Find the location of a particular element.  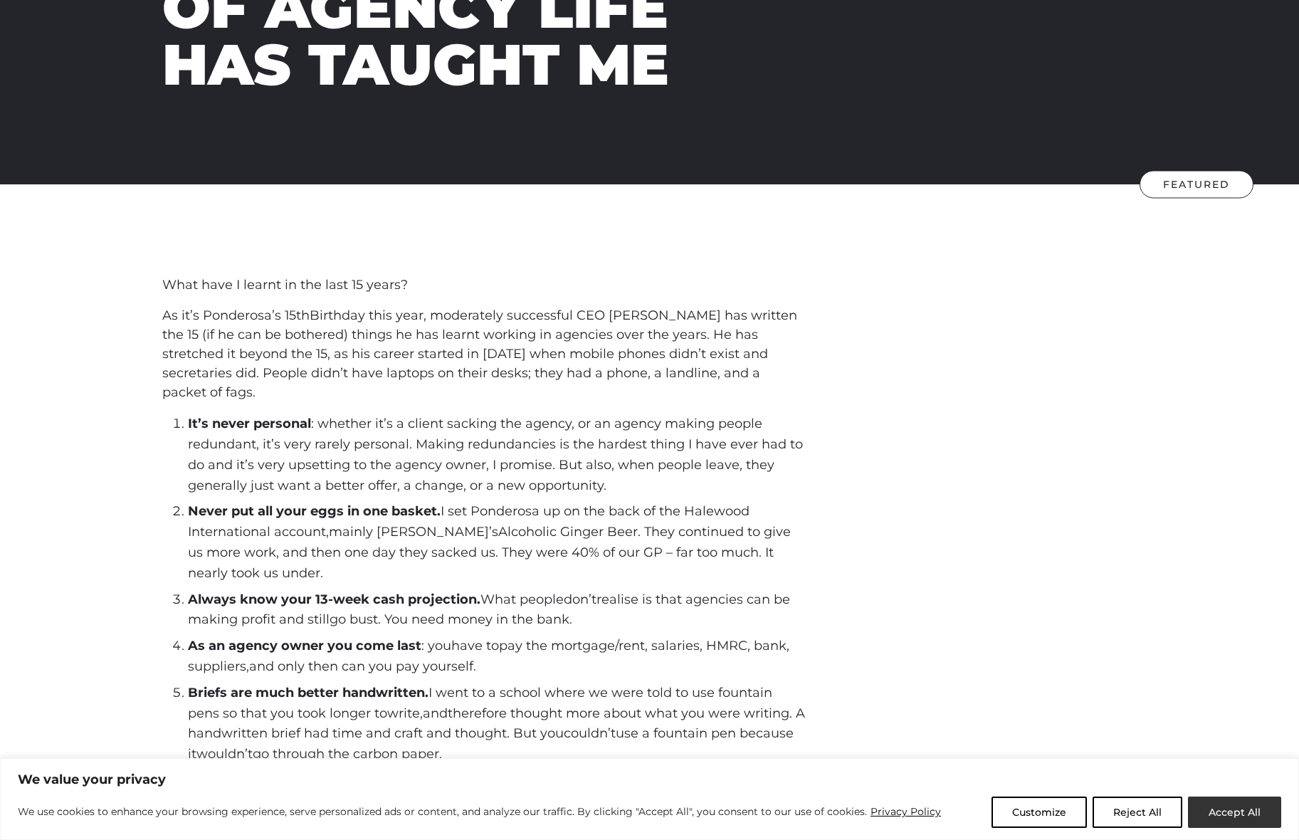

span: As it’s Ponderosa’s 15 is located at coordinates (229, 315).